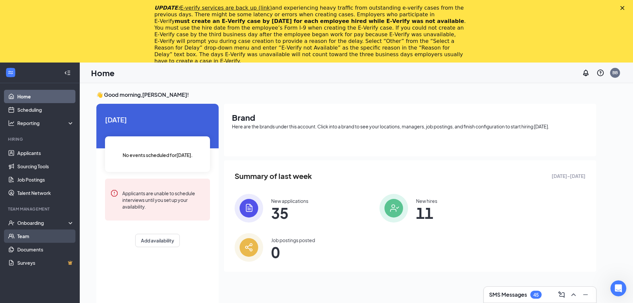  What do you see at coordinates (290, 213) in the screenshot?
I see `span: 35` at bounding box center [290, 213].